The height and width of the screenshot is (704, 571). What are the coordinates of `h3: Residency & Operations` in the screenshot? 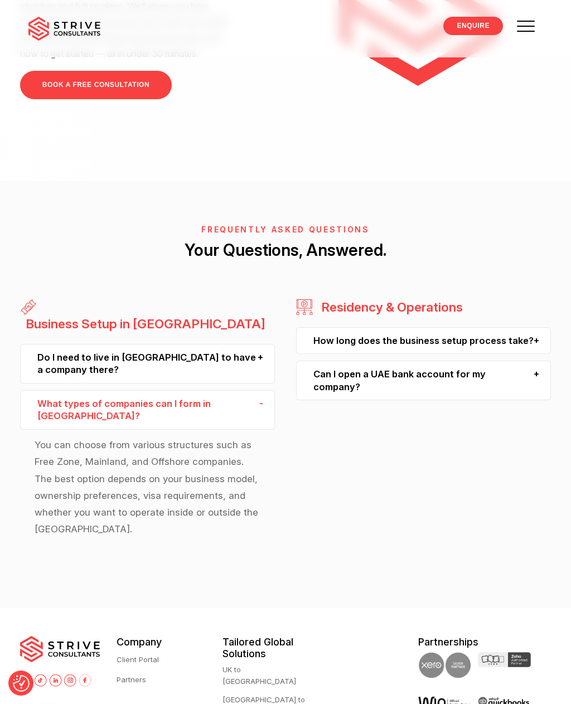 It's located at (389, 307).